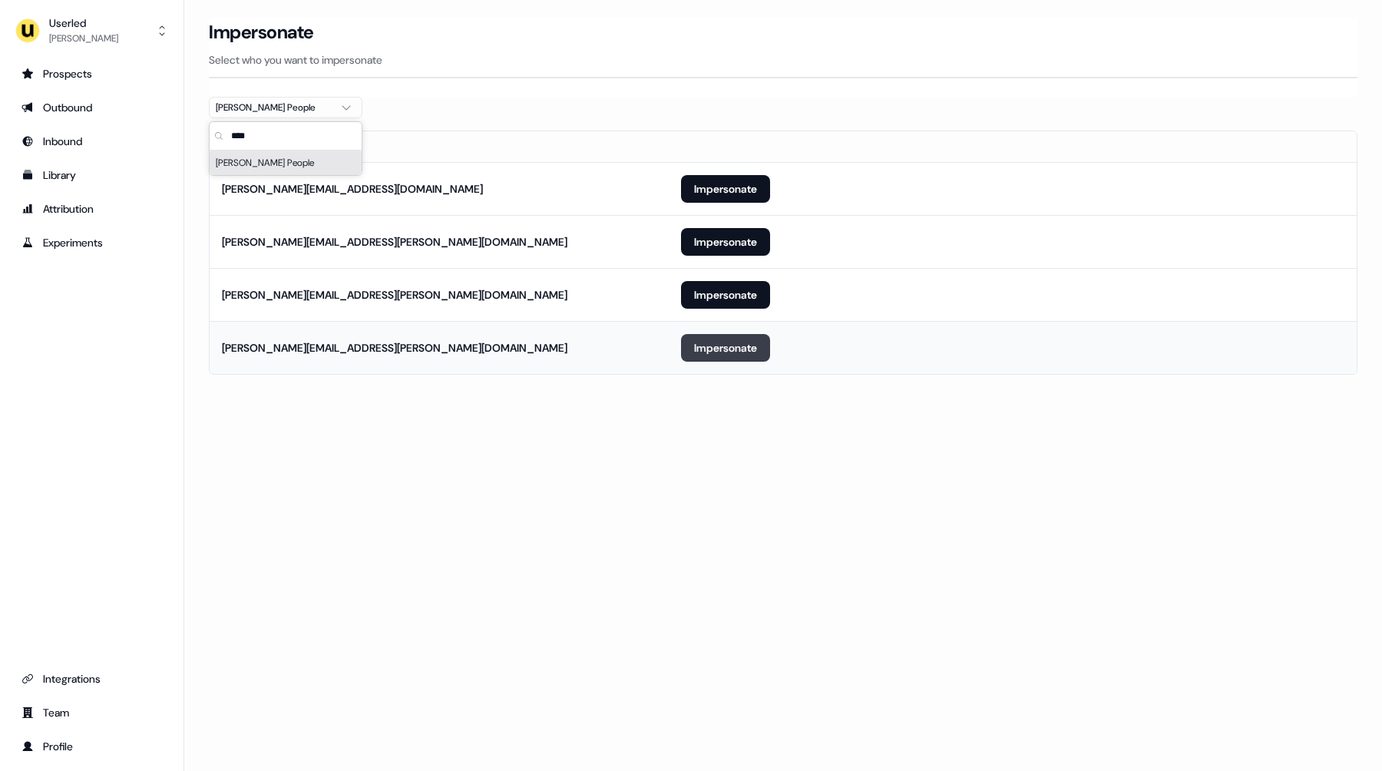 The height and width of the screenshot is (771, 1382). I want to click on div: Experiments, so click(91, 243).